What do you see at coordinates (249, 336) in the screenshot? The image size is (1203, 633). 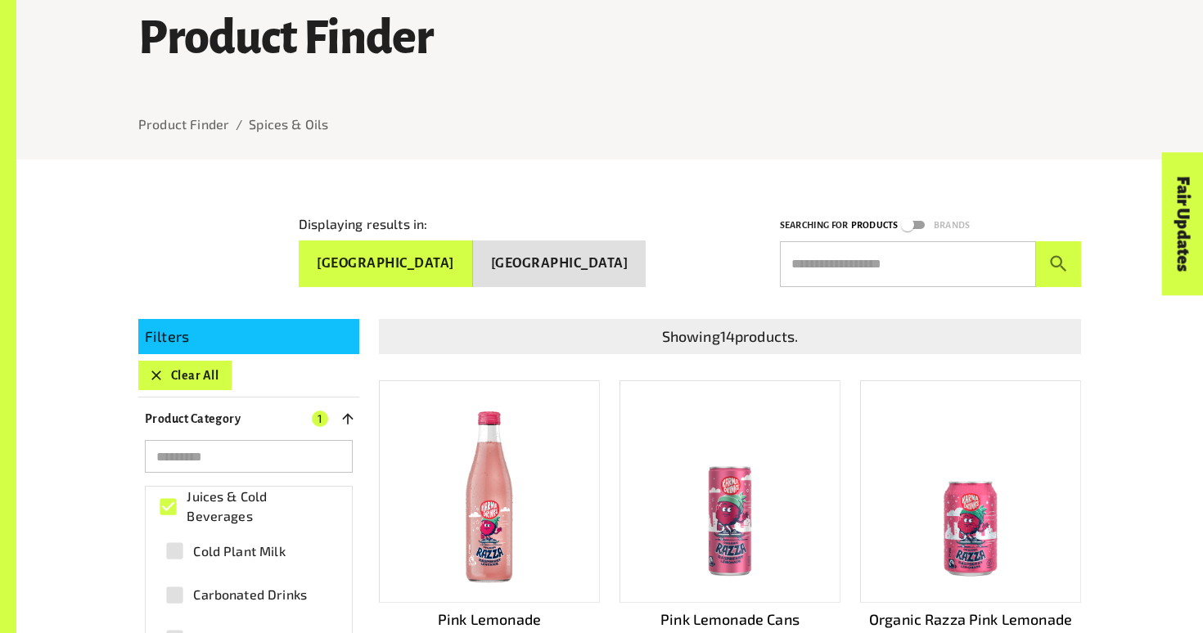 I see `p: Filters` at bounding box center [249, 336].